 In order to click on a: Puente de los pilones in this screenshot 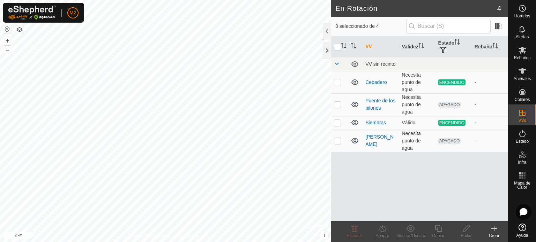, I will do `click(380, 104)`.